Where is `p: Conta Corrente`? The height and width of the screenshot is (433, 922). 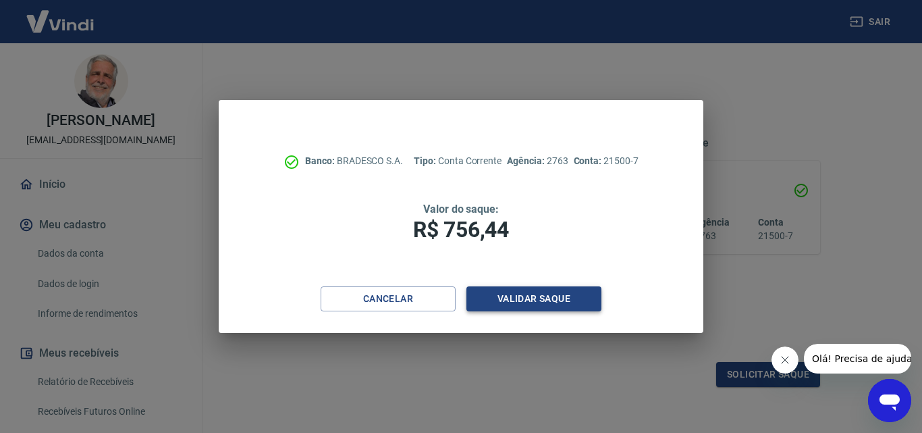 p: Conta Corrente is located at coordinates (458, 161).